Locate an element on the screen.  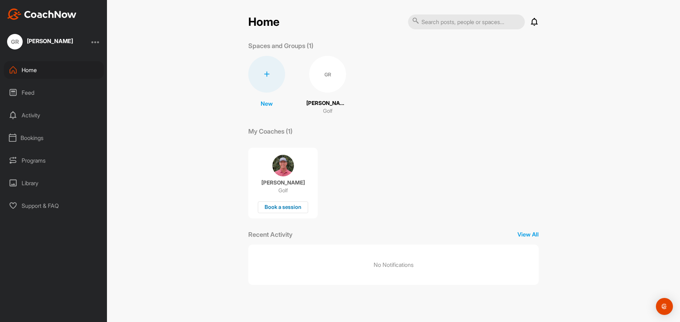
p: No Notifications is located at coordinates (393, 265).